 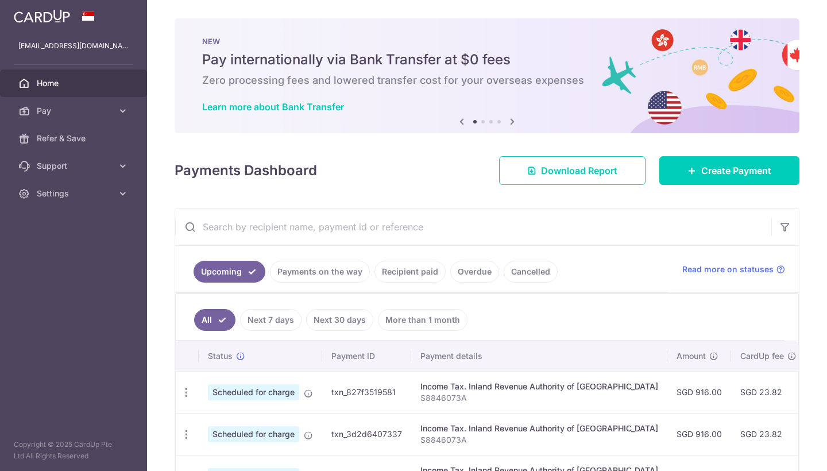 What do you see at coordinates (473, 227) in the screenshot?
I see `input: Search by recipient name, payment id or reference` at bounding box center [473, 227].